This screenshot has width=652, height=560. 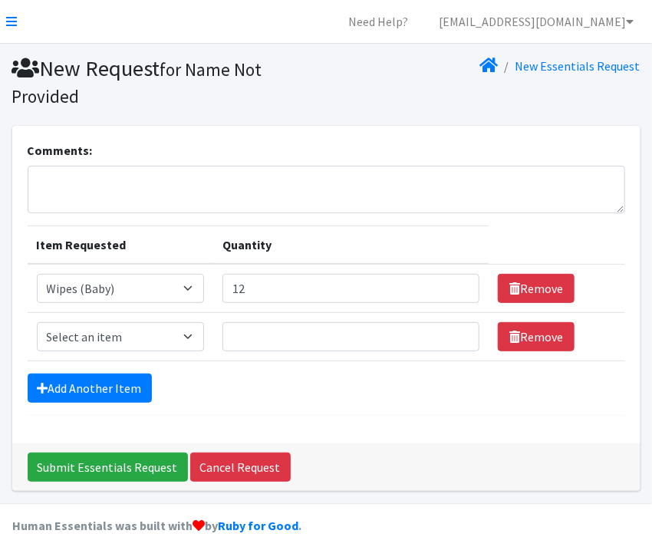 What do you see at coordinates (350, 245) in the screenshot?
I see `th: Quantity` at bounding box center [350, 245].